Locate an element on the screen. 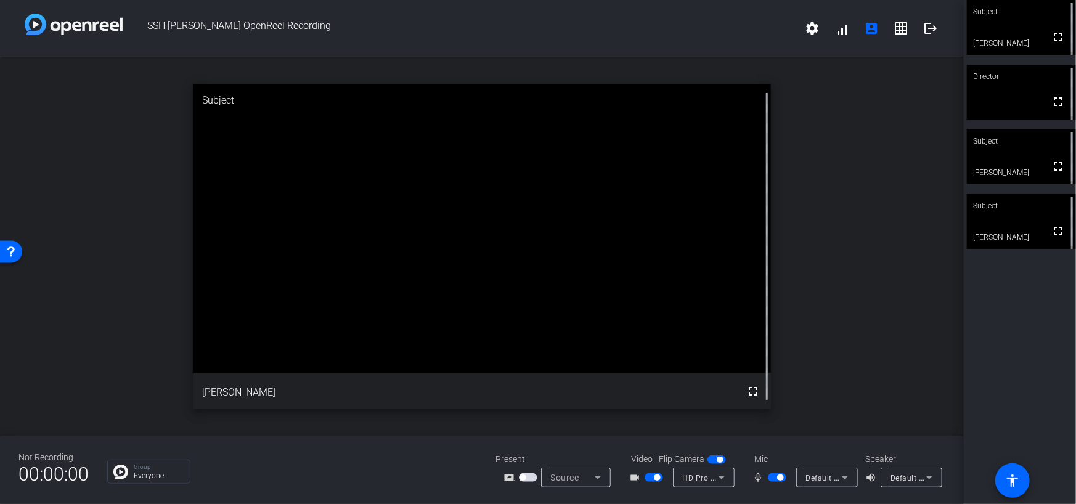 The width and height of the screenshot is (1076, 504). span: Default - Microphone (Yeti Stereo Microphone) (046d:0ab7) is located at coordinates (912, 477).